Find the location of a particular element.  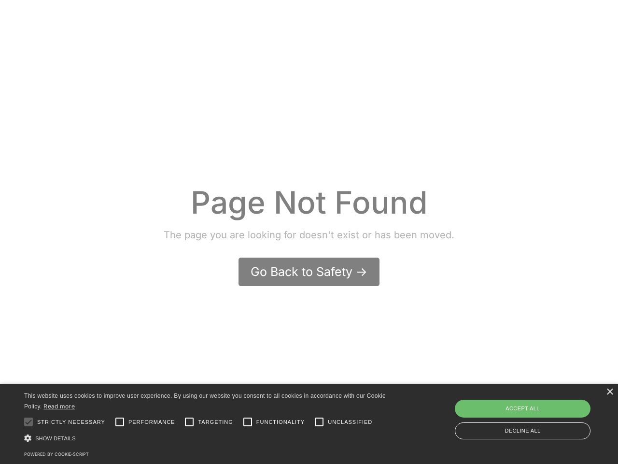

a: Read more is located at coordinates (59, 406).